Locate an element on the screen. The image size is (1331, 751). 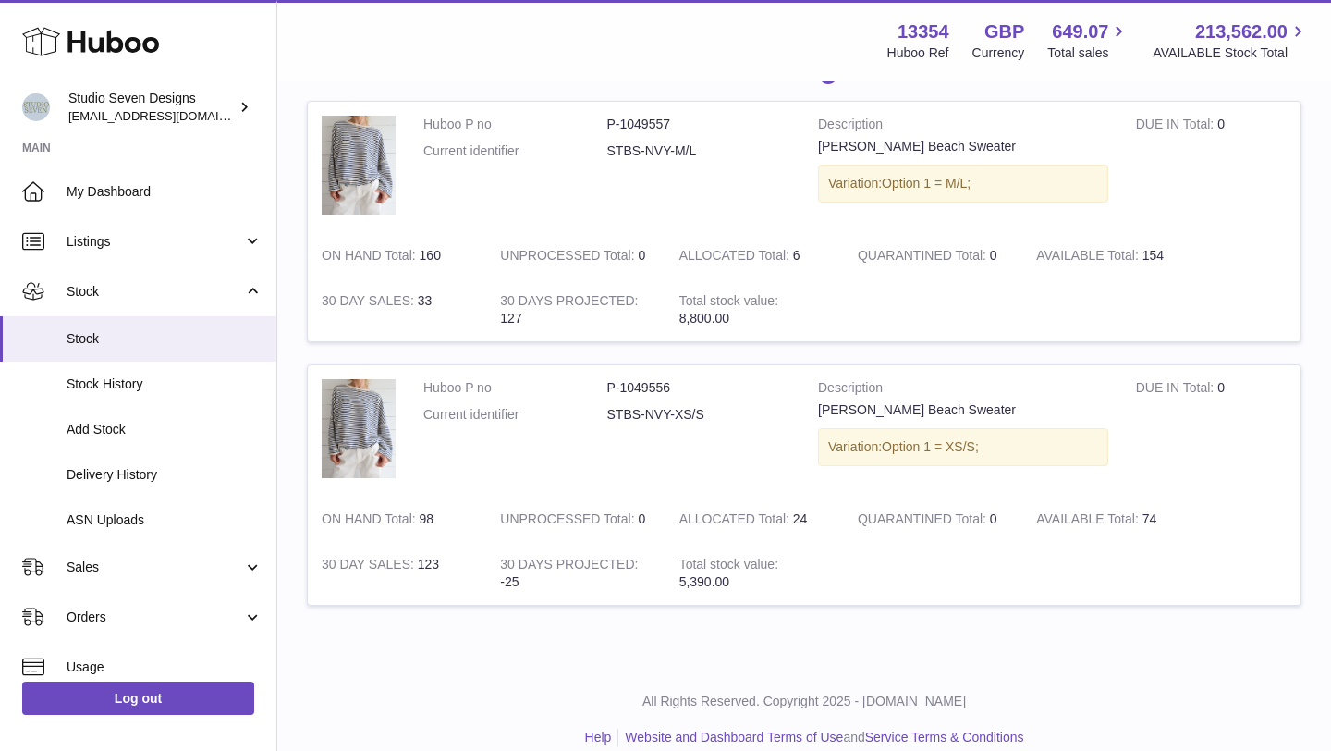
dd: P-1049557 is located at coordinates (699, 124).